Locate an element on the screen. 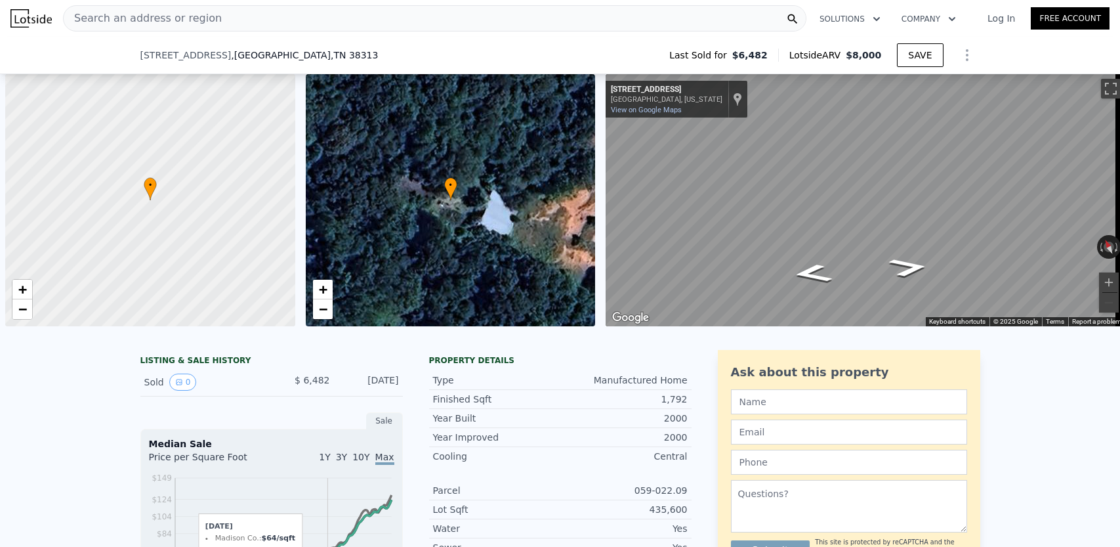 The width and height of the screenshot is (1120, 547). input: Email is located at coordinates (849, 432).